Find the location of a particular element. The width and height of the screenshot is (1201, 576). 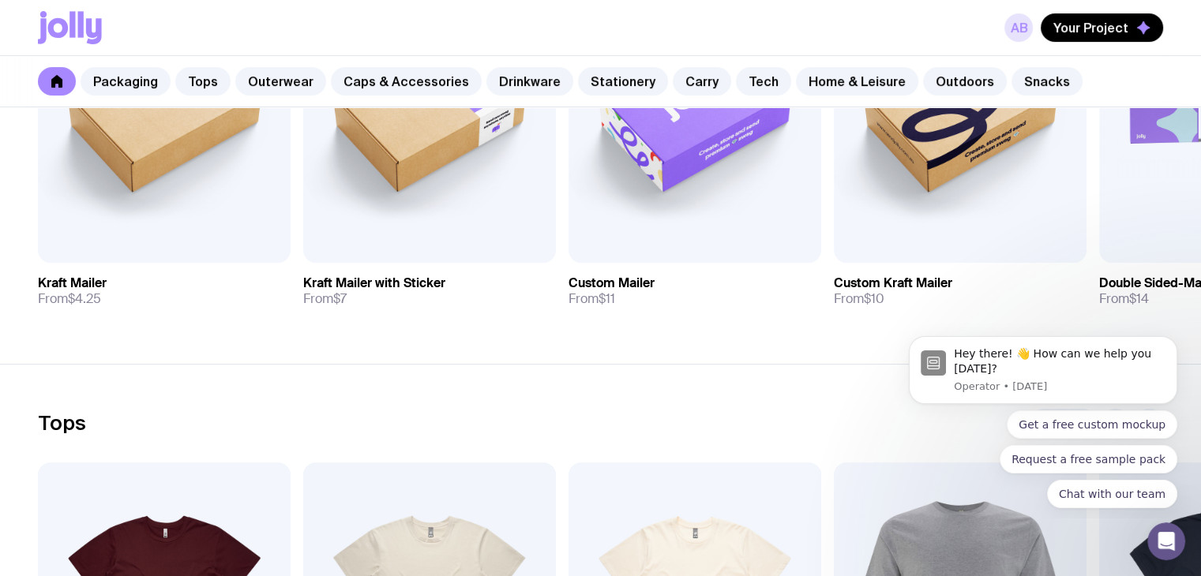

img: Profile image for Operator is located at coordinates (48, 40).